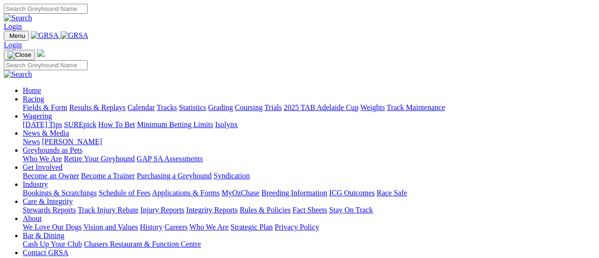  I want to click on a: Careers, so click(176, 227).